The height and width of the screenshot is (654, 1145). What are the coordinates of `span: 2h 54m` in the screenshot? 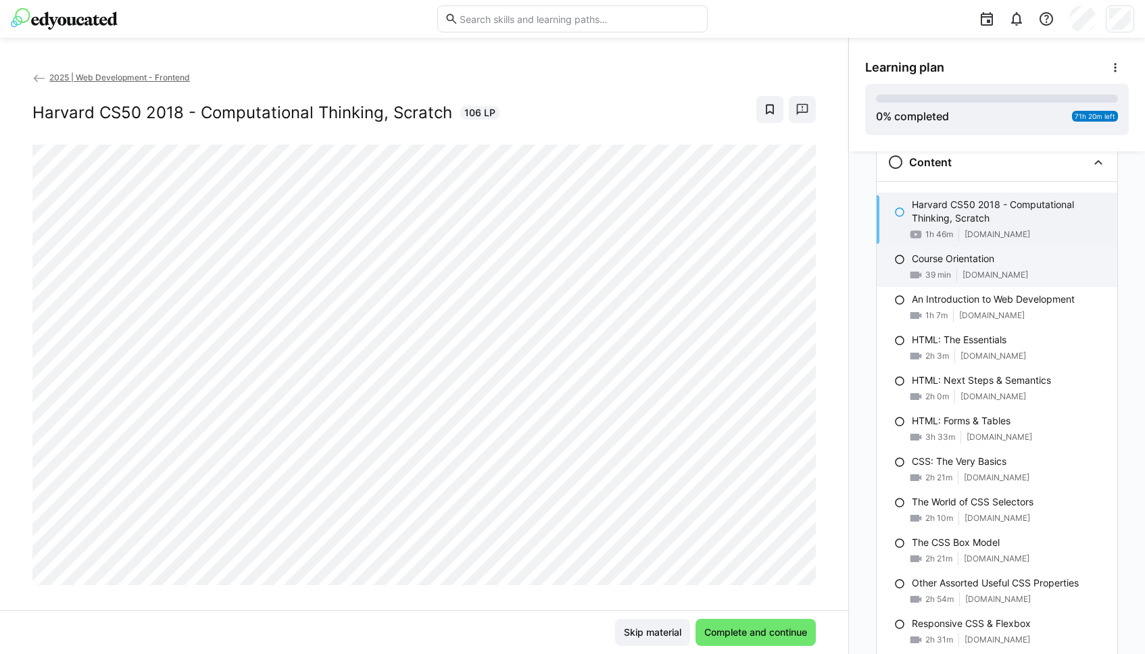 It's located at (940, 600).